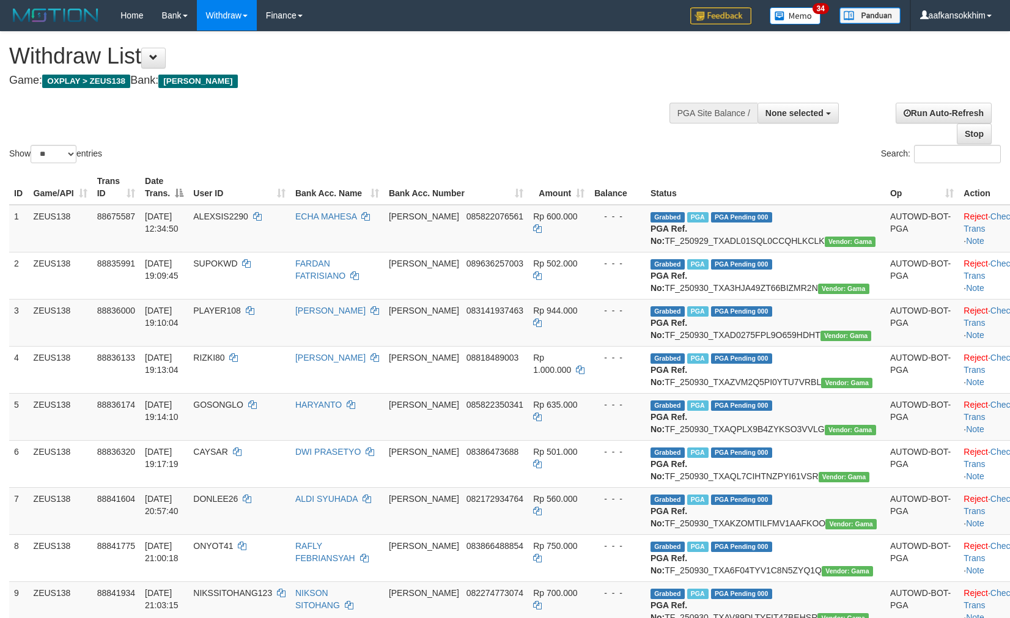 Image resolution: width=1010 pixels, height=618 pixels. I want to click on span: Copy 08386473688 to clipboard, so click(493, 452).